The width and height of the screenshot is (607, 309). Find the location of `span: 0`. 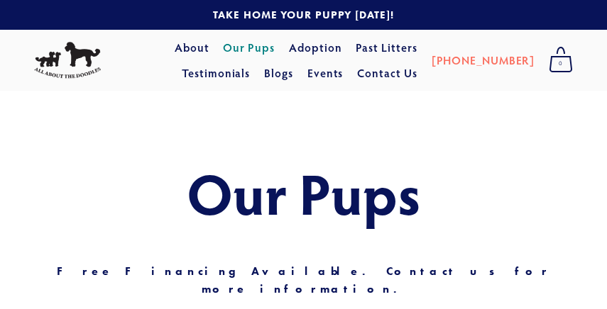

span: 0 is located at coordinates (561, 64).